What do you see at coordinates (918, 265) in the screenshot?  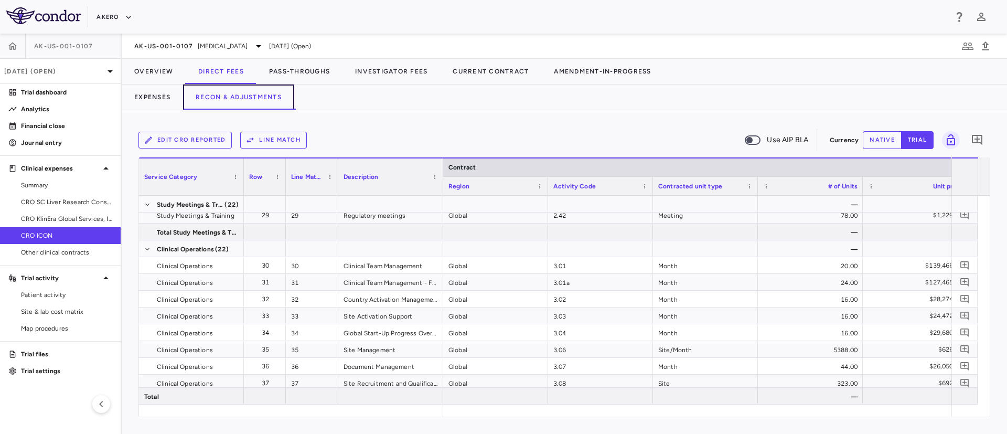 I see `div: $139,466.65` at bounding box center [918, 265].